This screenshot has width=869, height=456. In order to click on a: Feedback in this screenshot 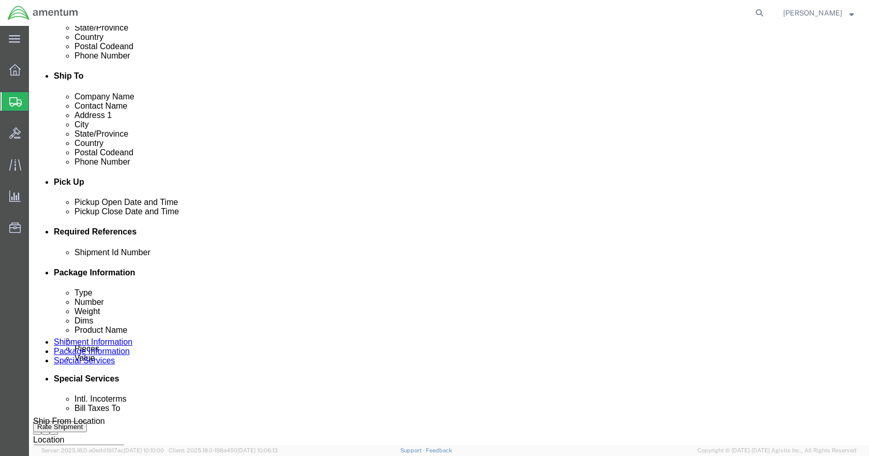, I will do `click(439, 450)`.